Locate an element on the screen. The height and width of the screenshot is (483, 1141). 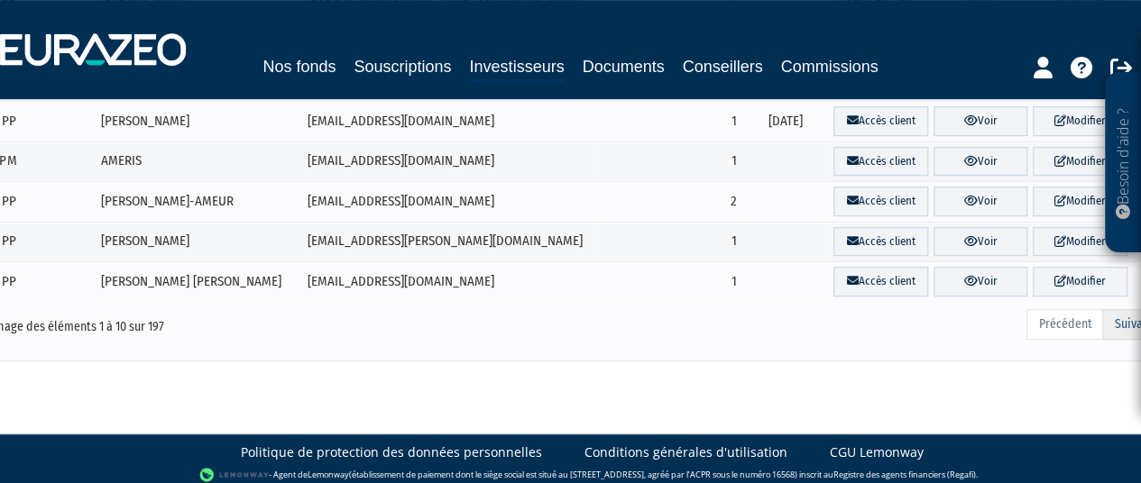
a: Documents is located at coordinates (623, 67).